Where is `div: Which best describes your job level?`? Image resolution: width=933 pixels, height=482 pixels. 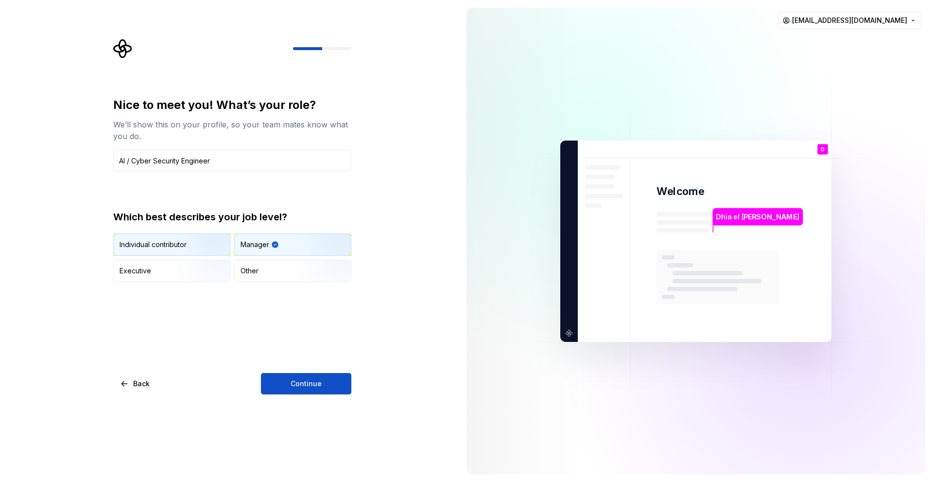
div: Which best describes your job level? is located at coordinates (232, 217).